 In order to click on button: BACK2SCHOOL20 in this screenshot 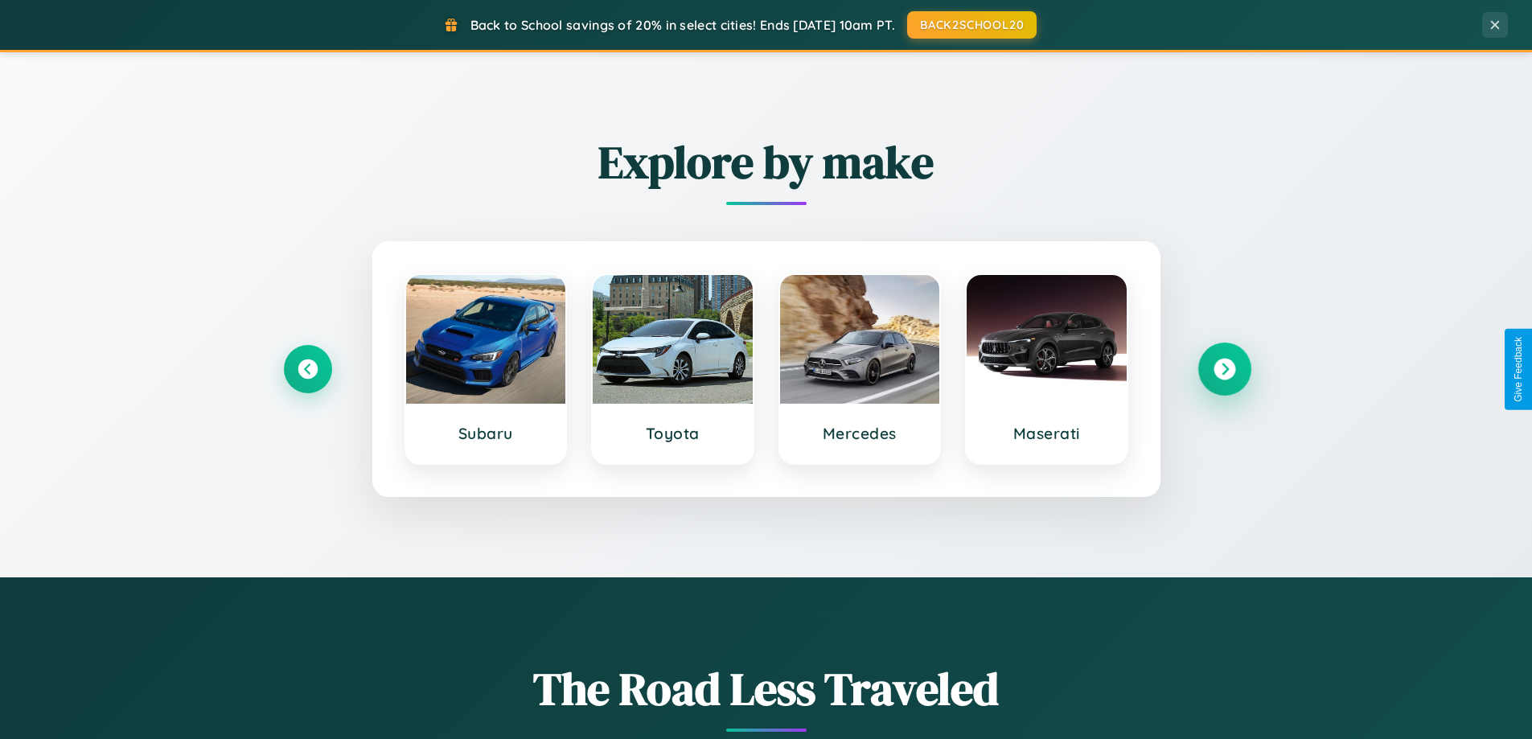, I will do `click(972, 25)`.